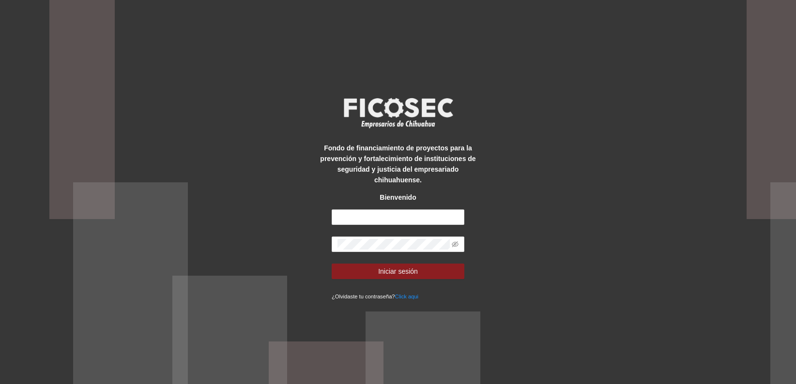 Image resolution: width=796 pixels, height=384 pixels. What do you see at coordinates (398, 164) in the screenshot?
I see `strong: Fondo de financiamiento de proyectos para la prevención y fortalecimiento de instituciones de seg...` at bounding box center [398, 164].